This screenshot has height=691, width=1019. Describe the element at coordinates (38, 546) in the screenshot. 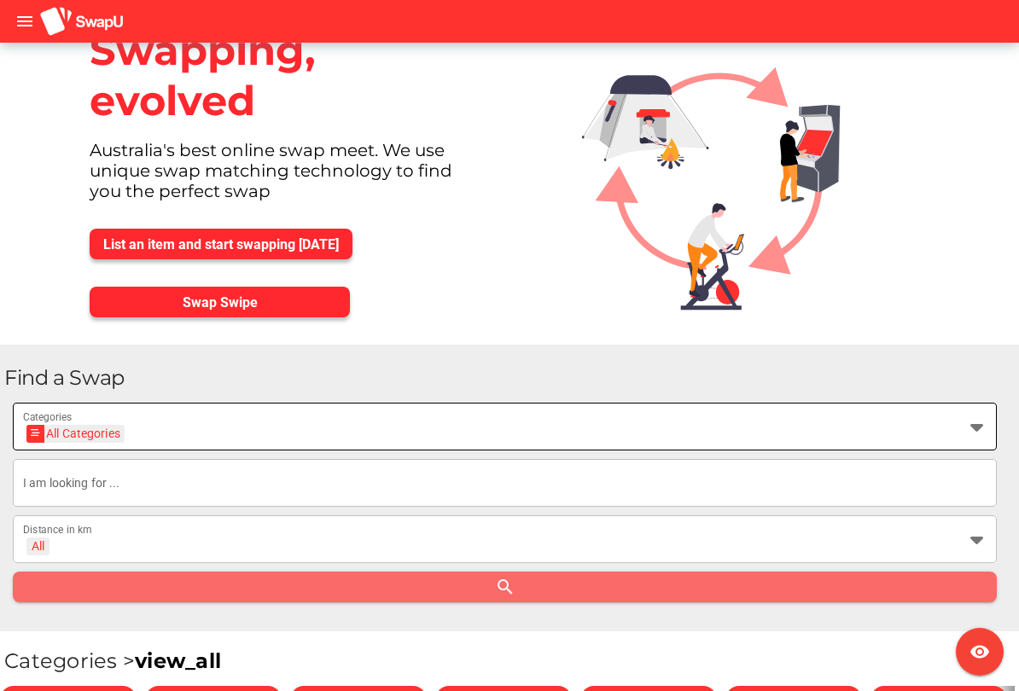

I see `div: All` at that location.